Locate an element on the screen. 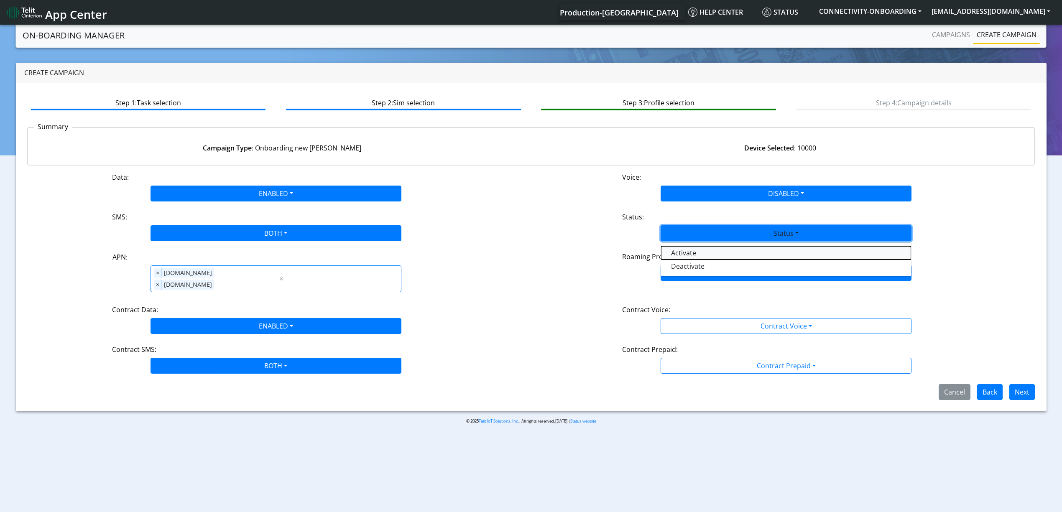 This screenshot has width=1062, height=512. button: Cancel is located at coordinates (955, 392).